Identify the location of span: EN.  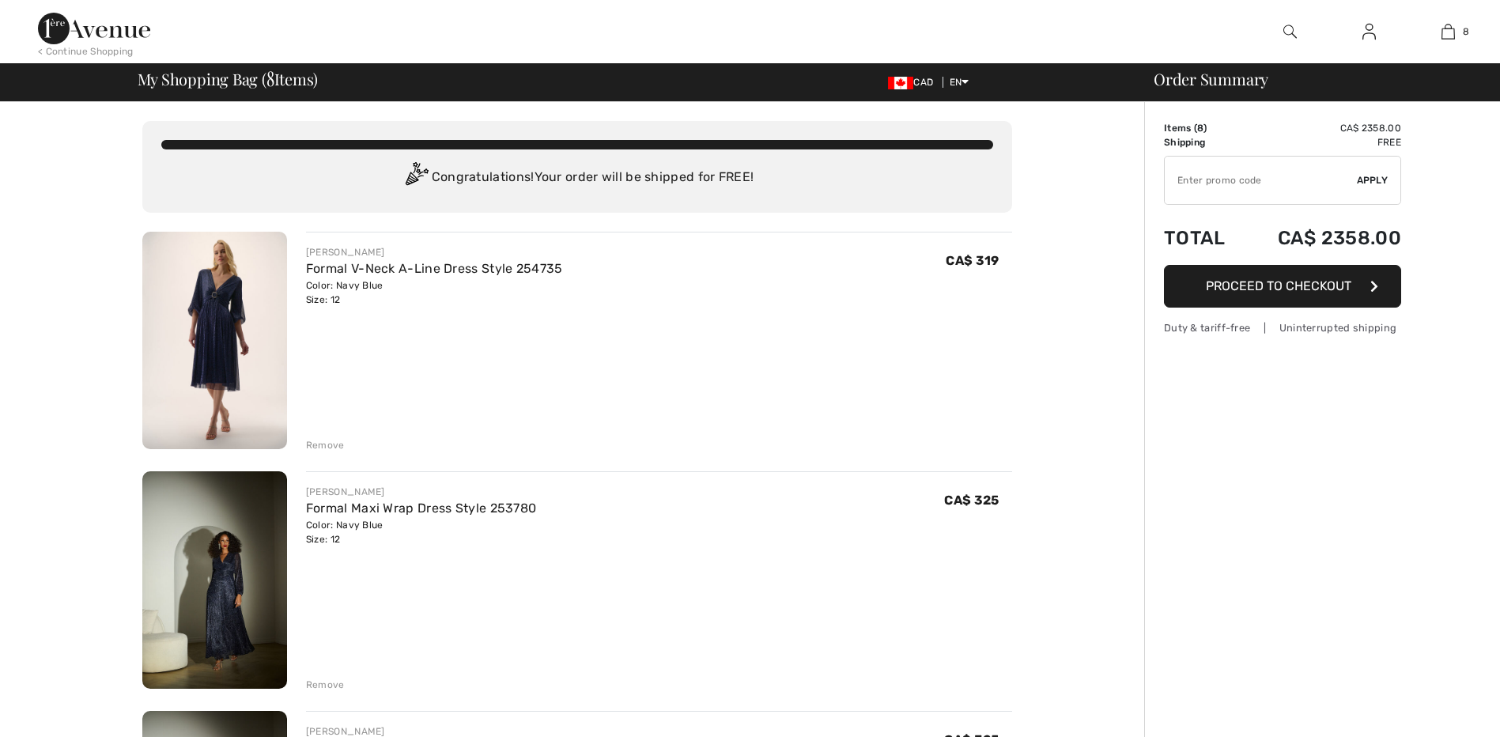
(959, 82).